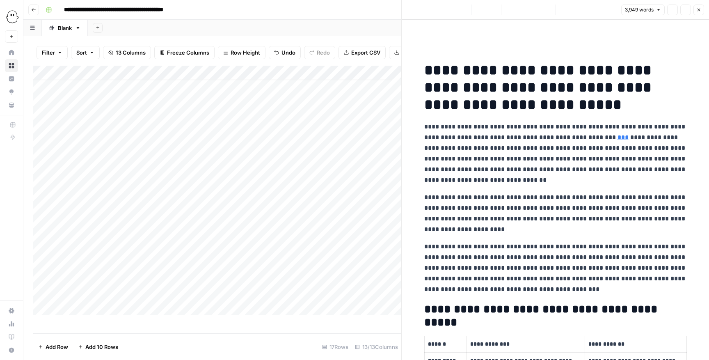  I want to click on span: Redo, so click(324, 53).